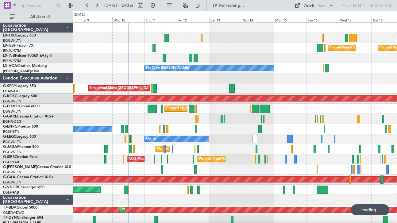 The image size is (397, 223). I want to click on div: Quick Links, so click(314, 6).